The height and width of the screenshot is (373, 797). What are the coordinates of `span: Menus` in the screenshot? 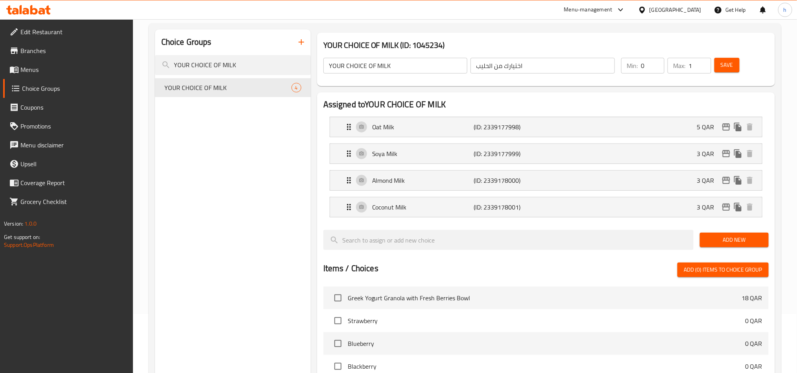 It's located at (74, 70).